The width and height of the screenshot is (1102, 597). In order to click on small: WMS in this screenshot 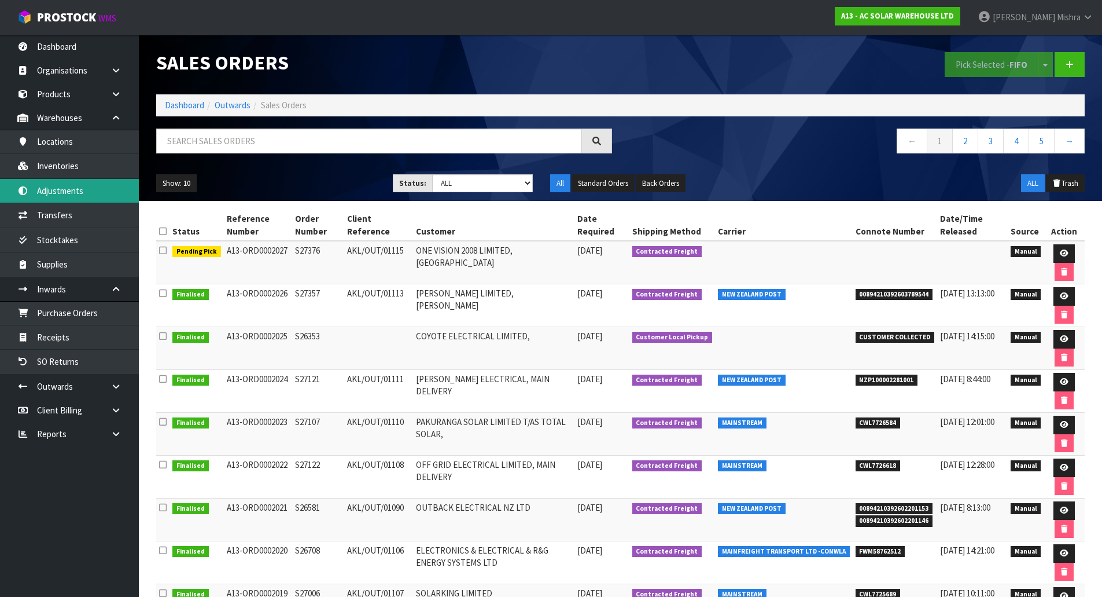, I will do `click(107, 18)`.